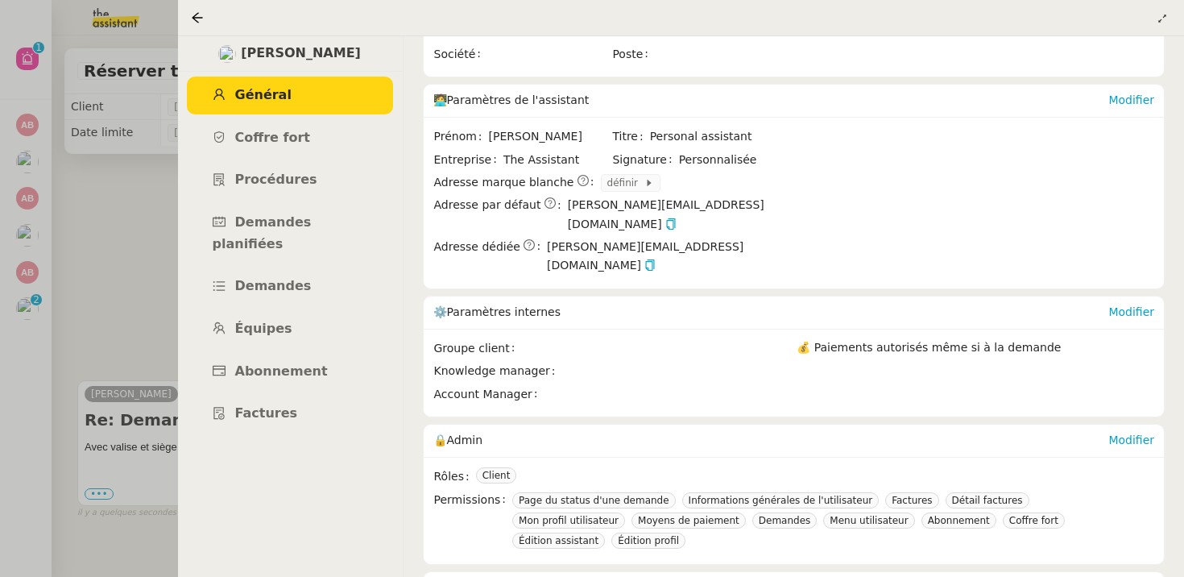 Image resolution: width=1184 pixels, height=577 pixels. What do you see at coordinates (987, 500) in the screenshot?
I see `span: Détail factures` at bounding box center [987, 500].